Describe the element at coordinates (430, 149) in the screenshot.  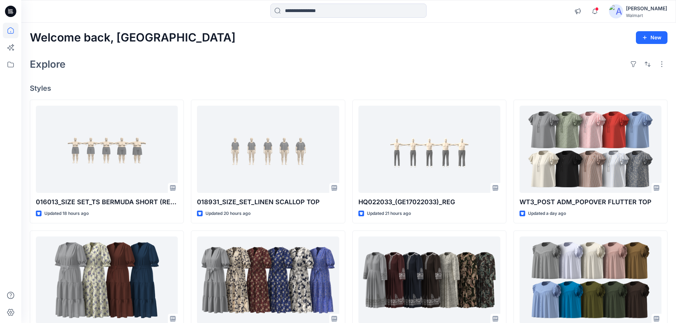
I see `a: HQ022033_(GE17022033)_REG` at that location.